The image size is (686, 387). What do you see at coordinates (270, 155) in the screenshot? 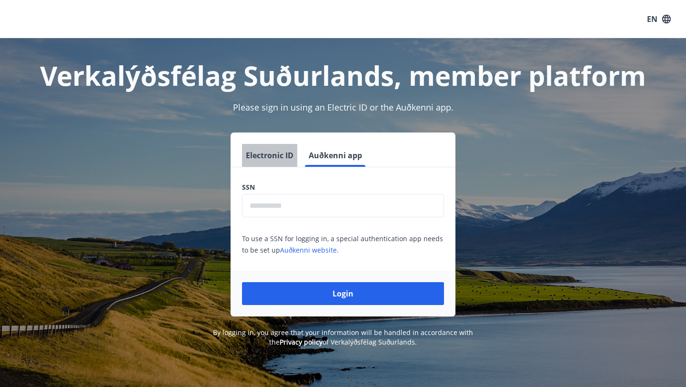
I see `button: Electronic ID` at bounding box center [270, 155].